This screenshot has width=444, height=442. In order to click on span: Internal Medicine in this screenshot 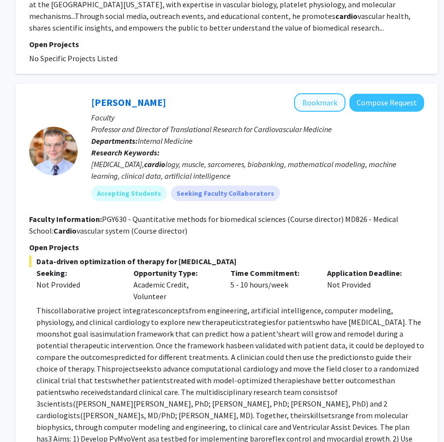, I will do `click(165, 141)`.